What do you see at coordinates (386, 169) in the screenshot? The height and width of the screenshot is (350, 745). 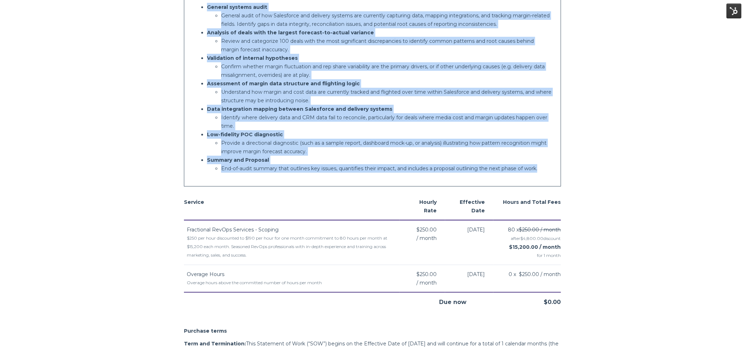 I see `p: End-of-audit summary that outlines key issues, quantifies their impact, and includes a proposal o...` at bounding box center [386, 169].